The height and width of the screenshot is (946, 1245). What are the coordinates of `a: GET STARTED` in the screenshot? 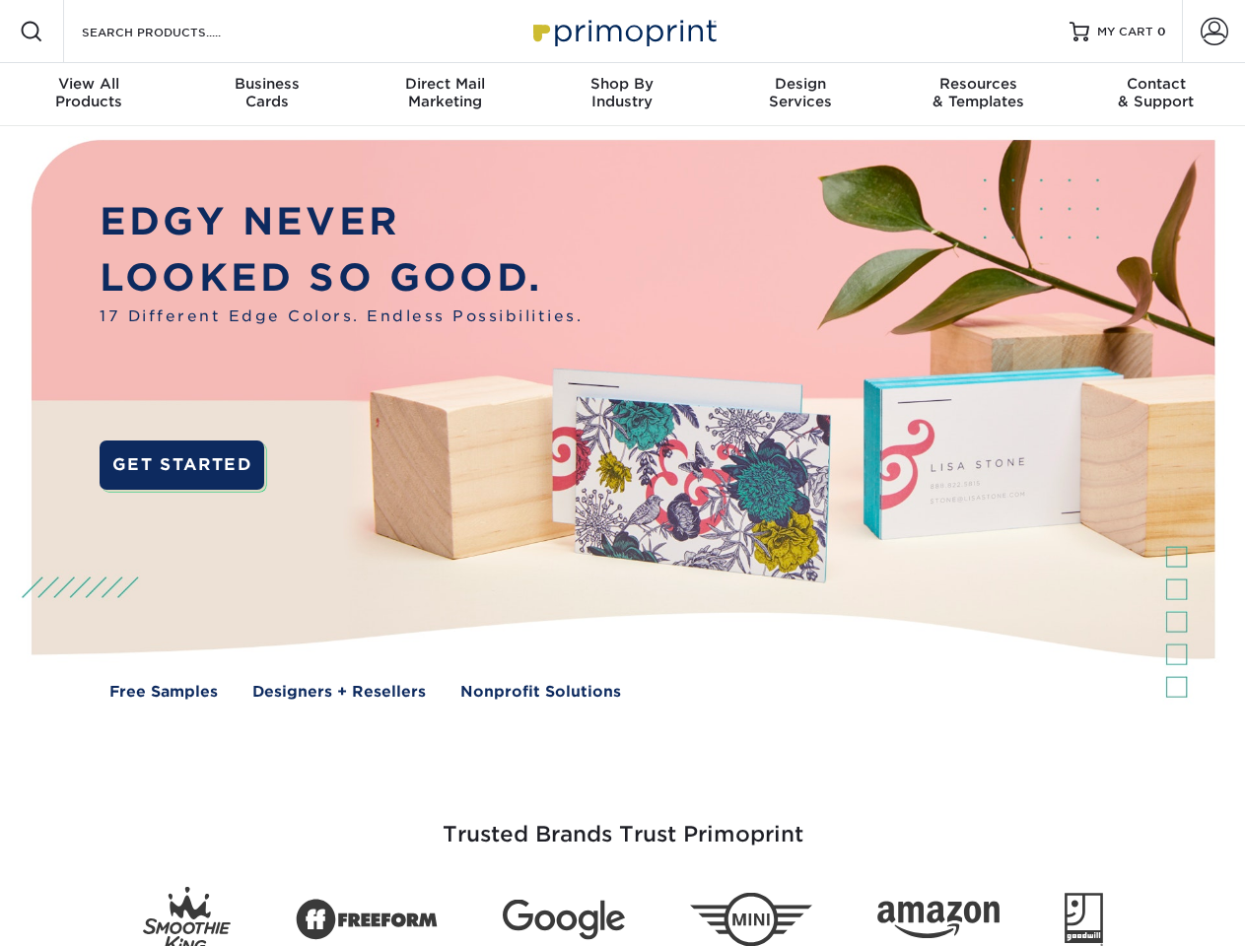 It's located at (181, 465).